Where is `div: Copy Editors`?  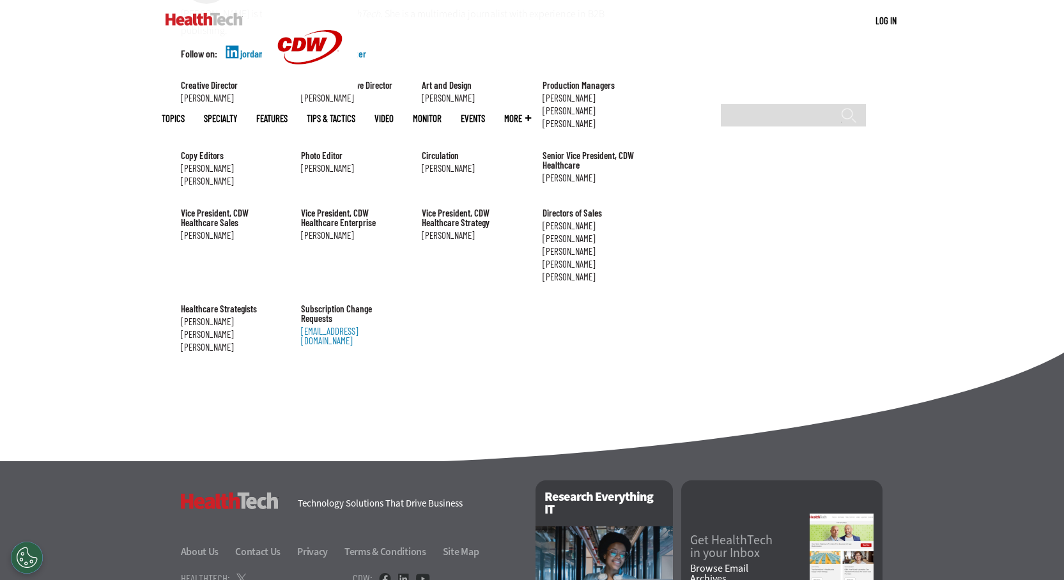 div: Copy Editors is located at coordinates (231, 155).